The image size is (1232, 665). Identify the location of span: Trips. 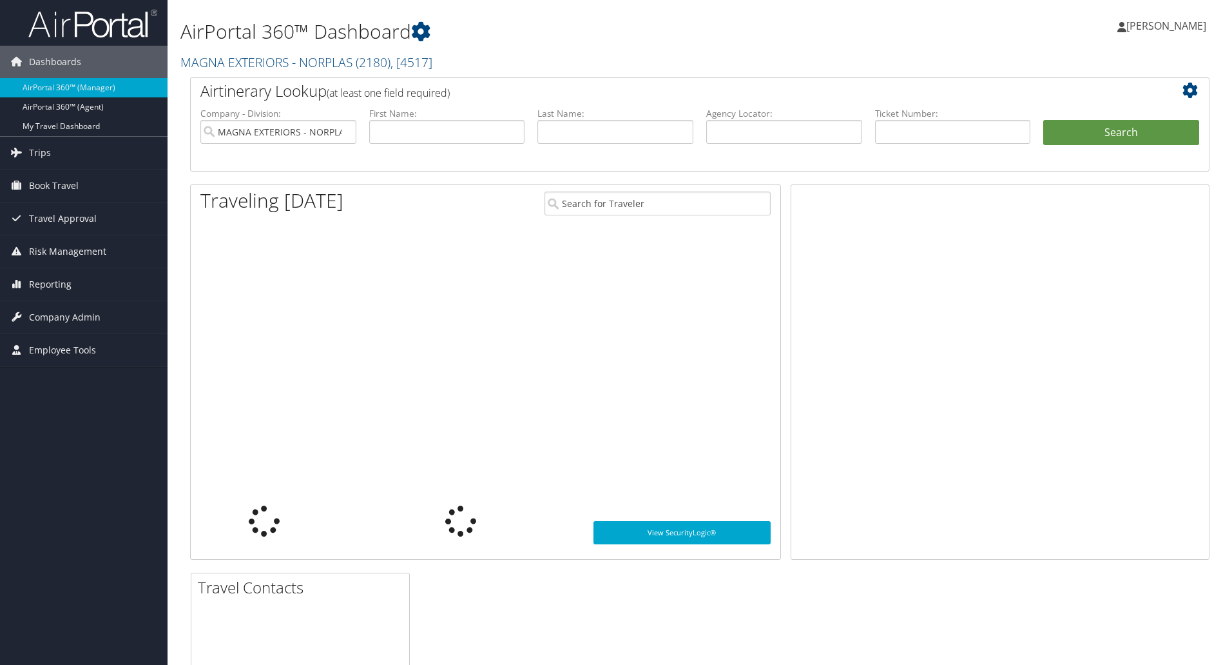
(40, 153).